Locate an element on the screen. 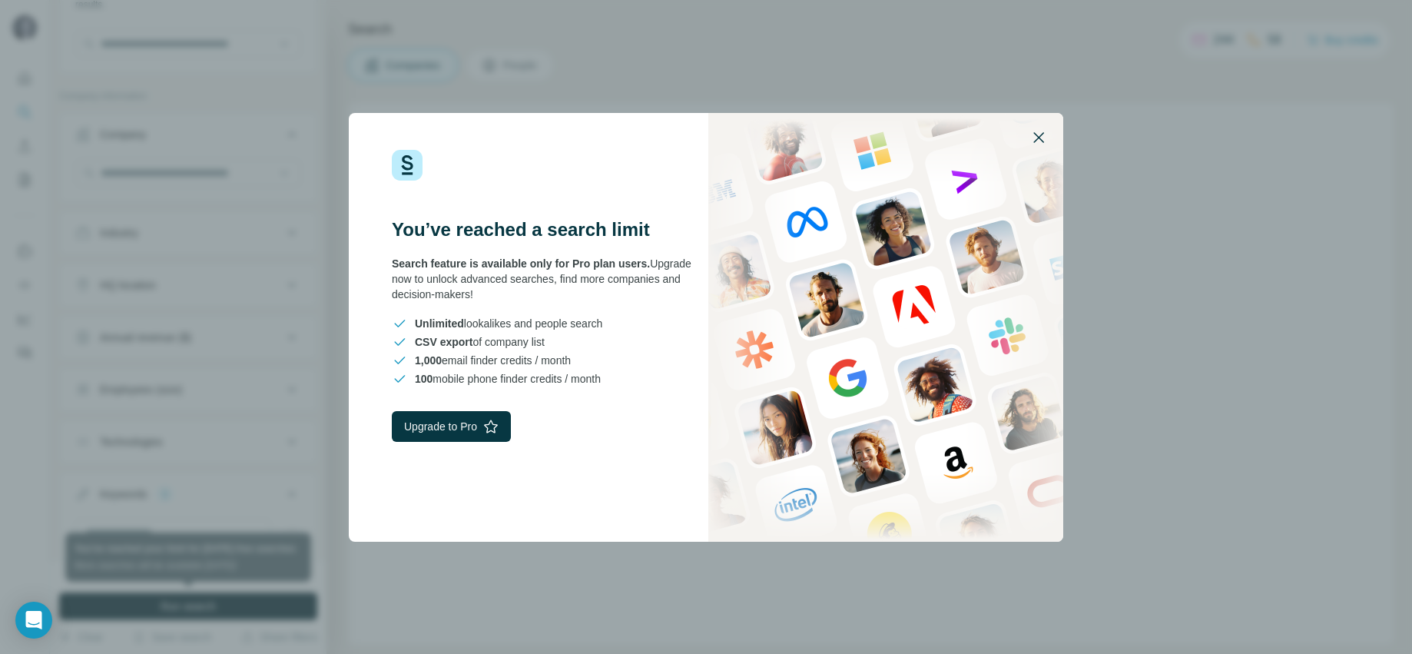 The height and width of the screenshot is (654, 1412). span: lookalikes and people search is located at coordinates (508, 323).